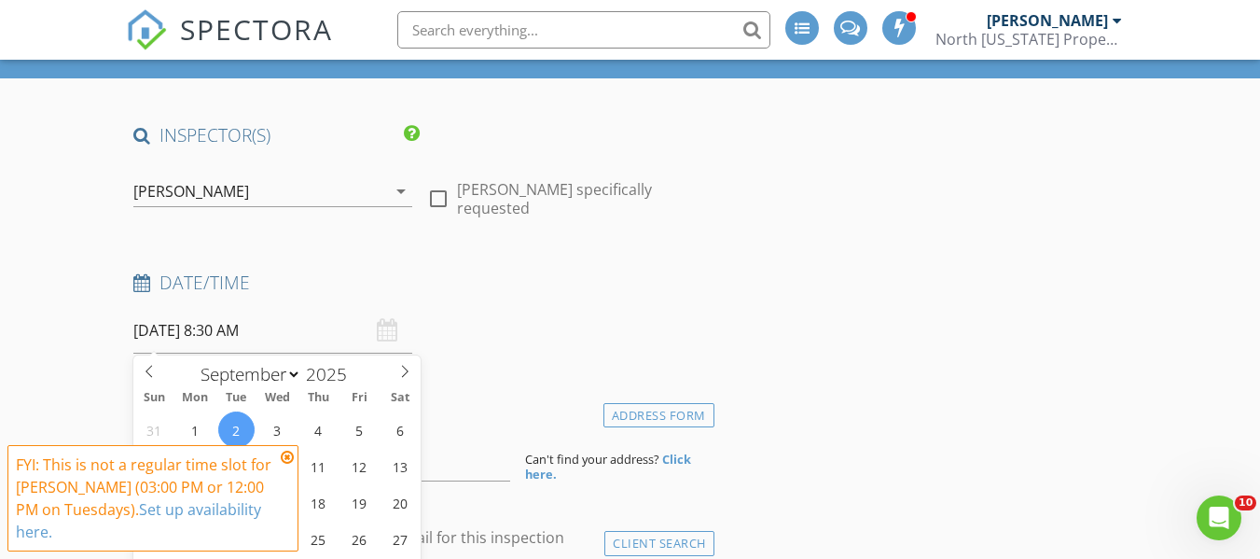 The image size is (1260, 559). I want to click on span: September 5, 2025, so click(358, 429).